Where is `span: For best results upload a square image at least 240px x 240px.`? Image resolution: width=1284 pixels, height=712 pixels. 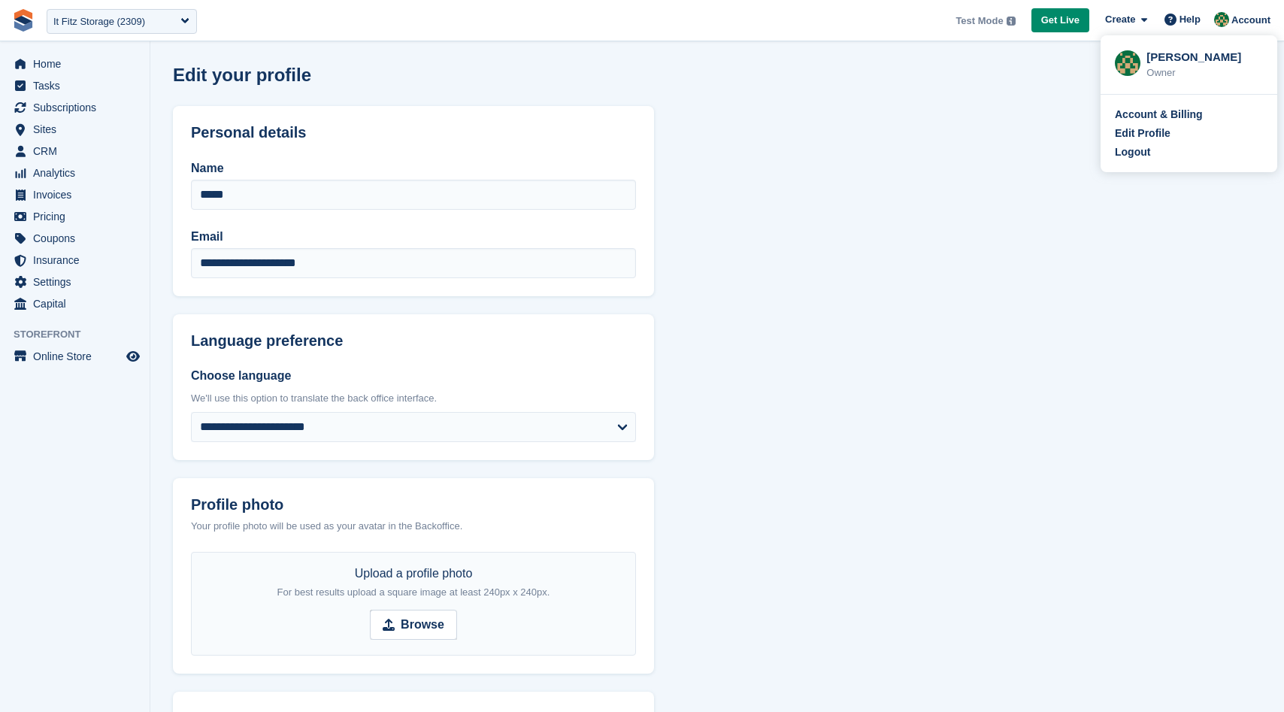 span: For best results upload a square image at least 240px x 240px. is located at coordinates (413, 592).